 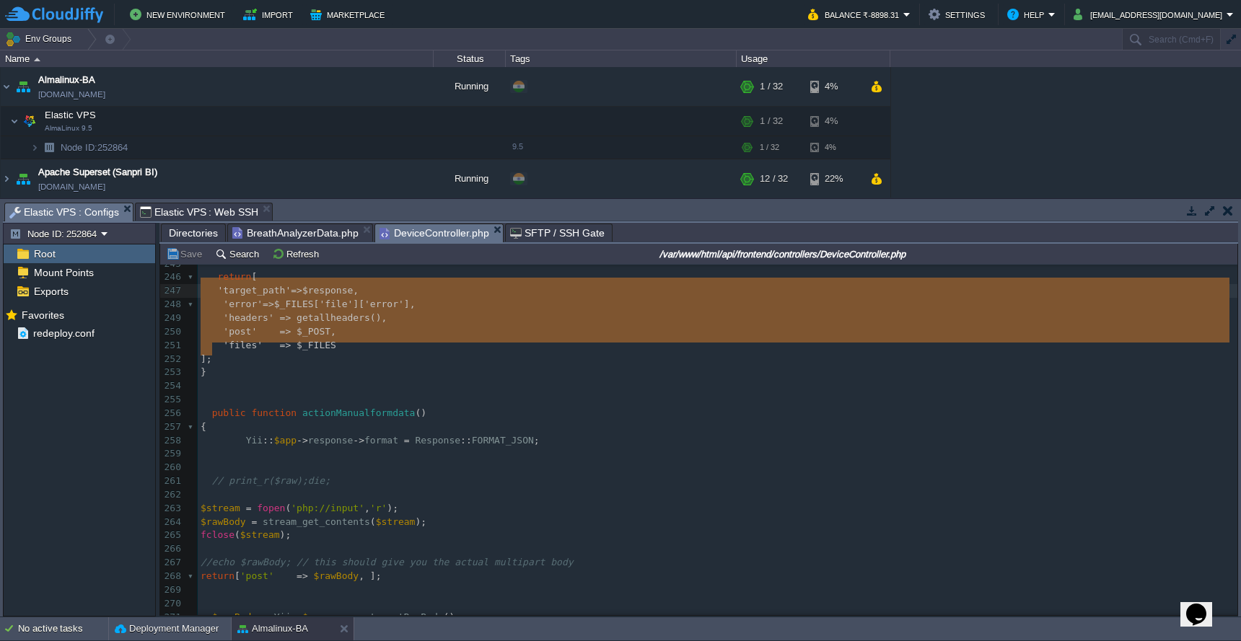 I want to click on span: function, so click(x=273, y=413).